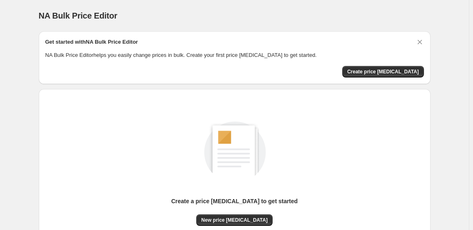 The image size is (473, 230). I want to click on button: Dismiss card, so click(419, 42).